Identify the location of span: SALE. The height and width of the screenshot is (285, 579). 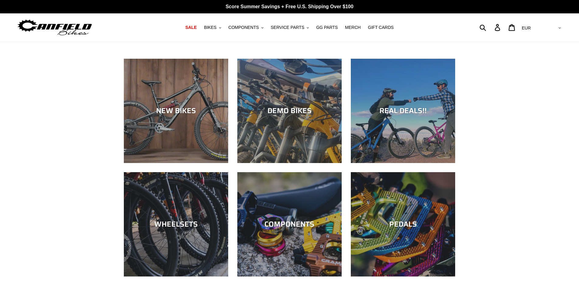
(191, 27).